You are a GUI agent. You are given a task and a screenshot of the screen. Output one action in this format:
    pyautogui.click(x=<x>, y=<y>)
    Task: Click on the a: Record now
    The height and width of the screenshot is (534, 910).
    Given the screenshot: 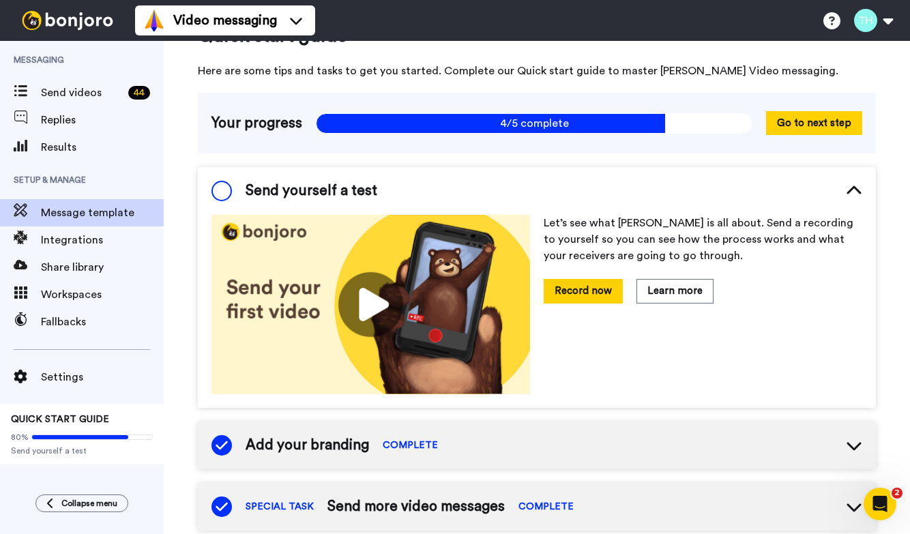 What is the action you would take?
    pyautogui.click(x=583, y=291)
    